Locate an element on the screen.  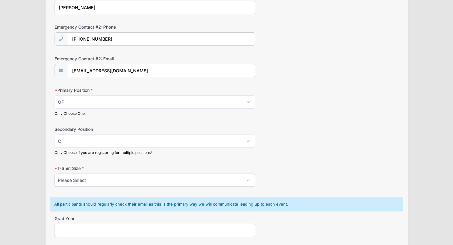
label: Emergency Contact #2: Email is located at coordinates (112, 59).